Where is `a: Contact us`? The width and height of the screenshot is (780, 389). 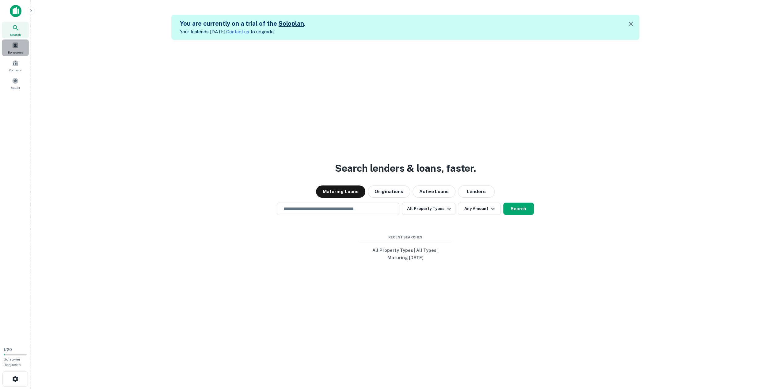
a: Contact us is located at coordinates (237, 32).